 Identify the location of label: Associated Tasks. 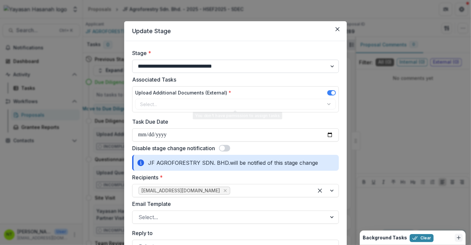
(233, 79).